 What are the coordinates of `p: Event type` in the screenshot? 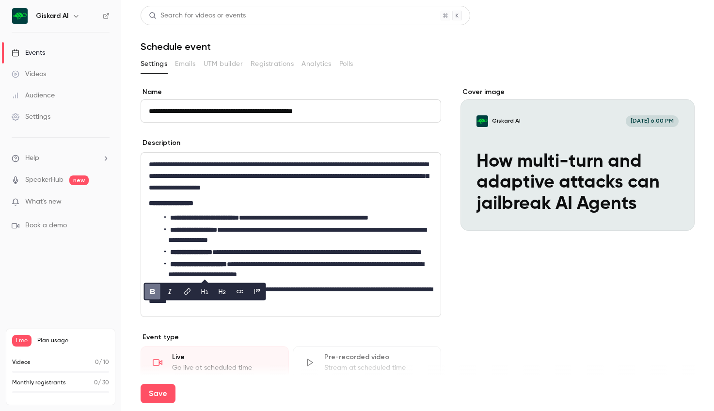 It's located at (291, 337).